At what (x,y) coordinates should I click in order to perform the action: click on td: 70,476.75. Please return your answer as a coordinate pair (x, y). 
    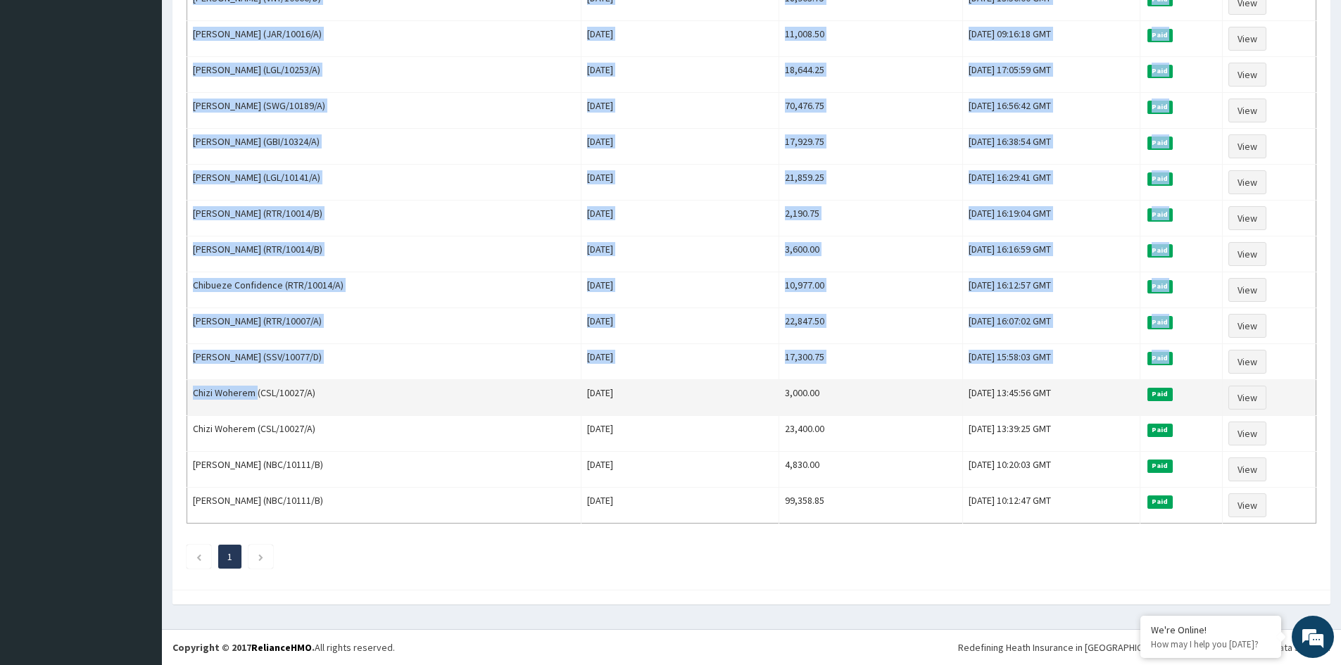
    Looking at the image, I should click on (871, 111).